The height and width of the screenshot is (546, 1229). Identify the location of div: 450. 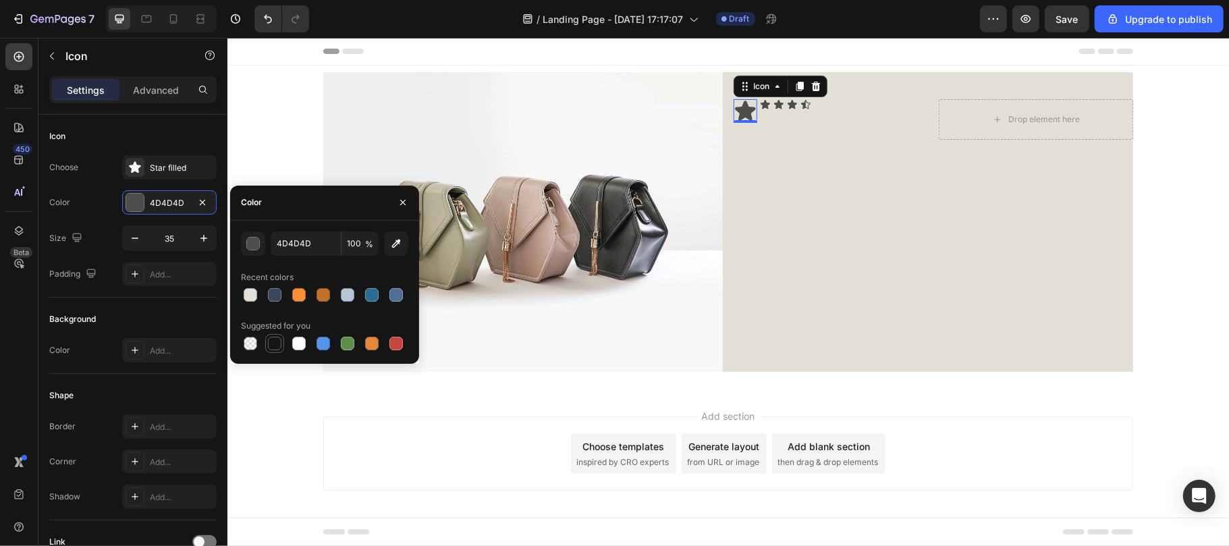
(22, 149).